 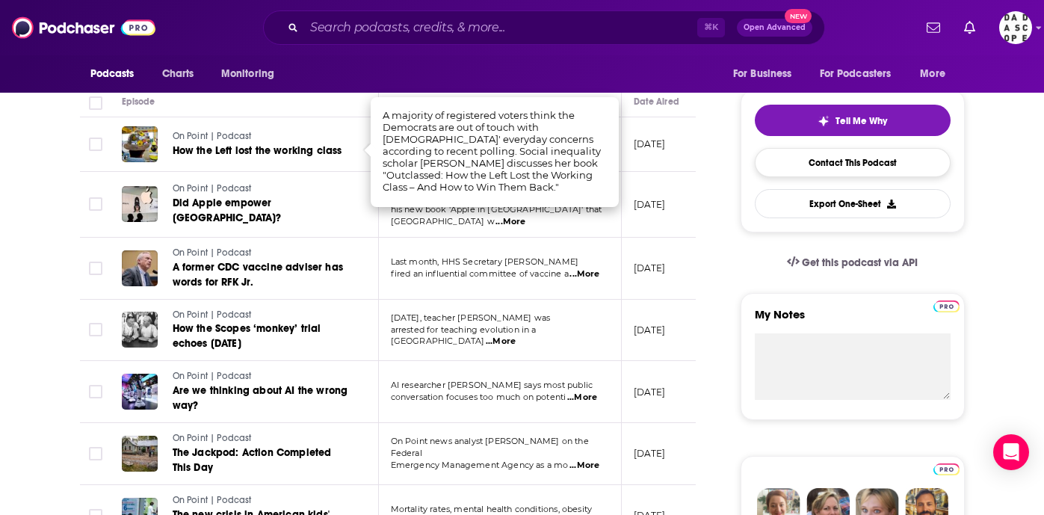 I want to click on div: Open Intercom Messenger, so click(x=1011, y=452).